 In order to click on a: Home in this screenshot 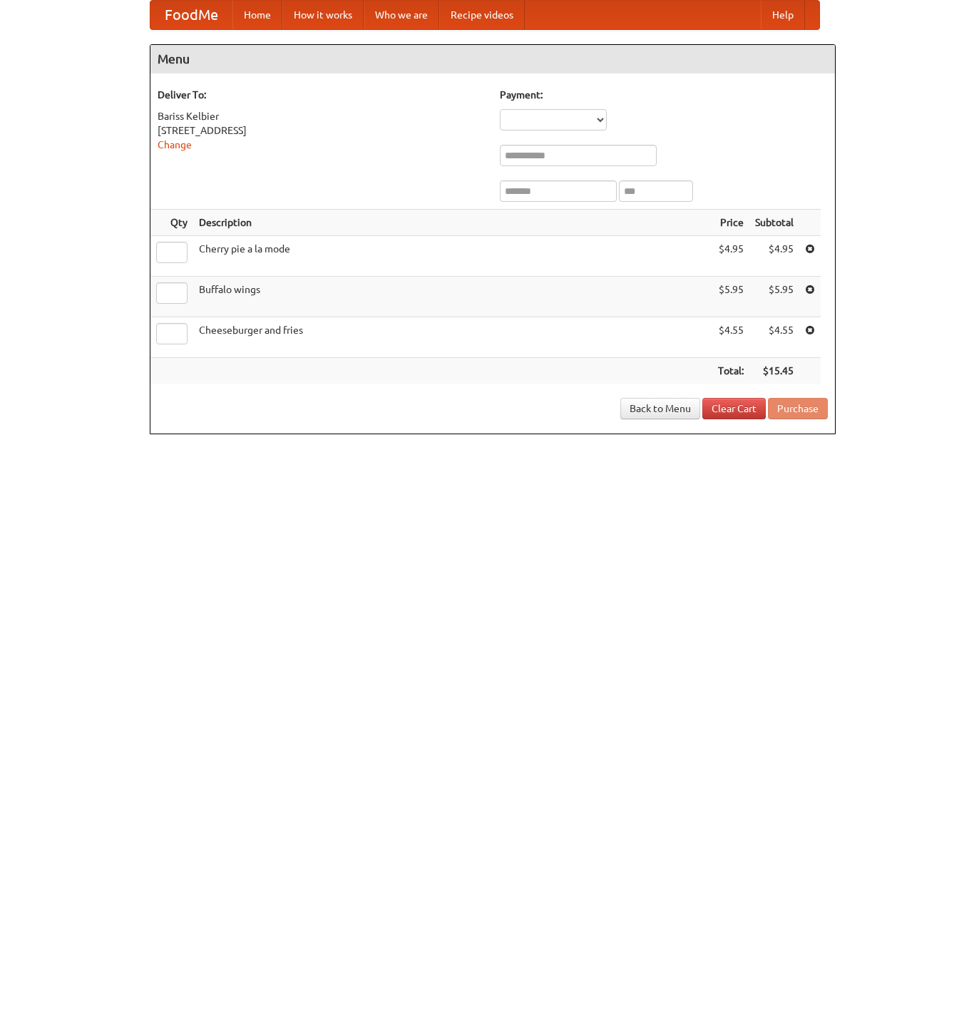, I will do `click(258, 15)`.